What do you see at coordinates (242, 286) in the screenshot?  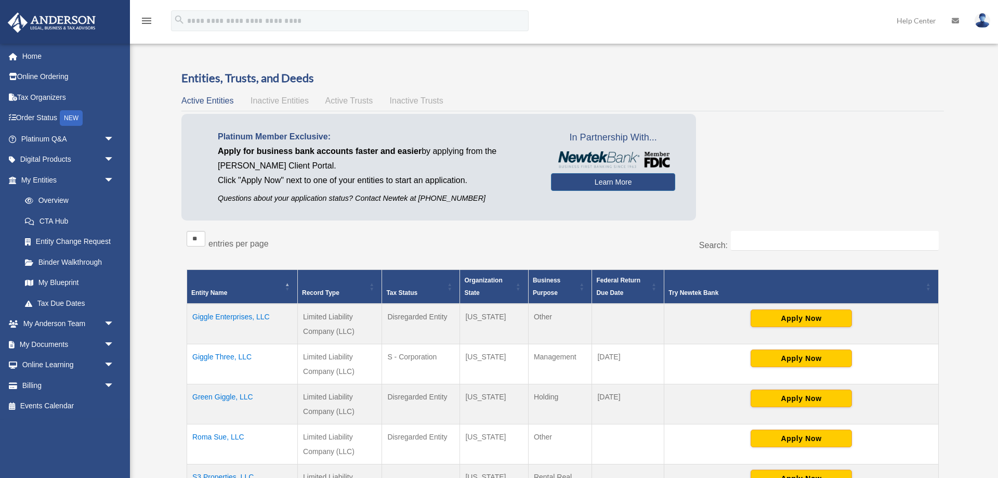 I see `th: Entity Name: Activate to invert sorting` at bounding box center [242, 286].